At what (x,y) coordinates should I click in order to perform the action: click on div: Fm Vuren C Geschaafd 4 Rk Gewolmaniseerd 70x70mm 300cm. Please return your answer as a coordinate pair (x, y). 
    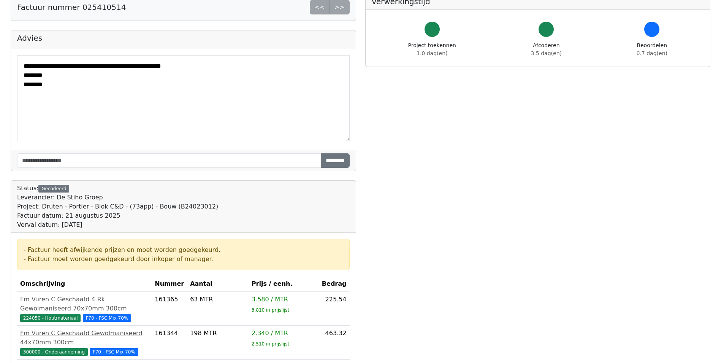
    Looking at the image, I should click on (84, 304).